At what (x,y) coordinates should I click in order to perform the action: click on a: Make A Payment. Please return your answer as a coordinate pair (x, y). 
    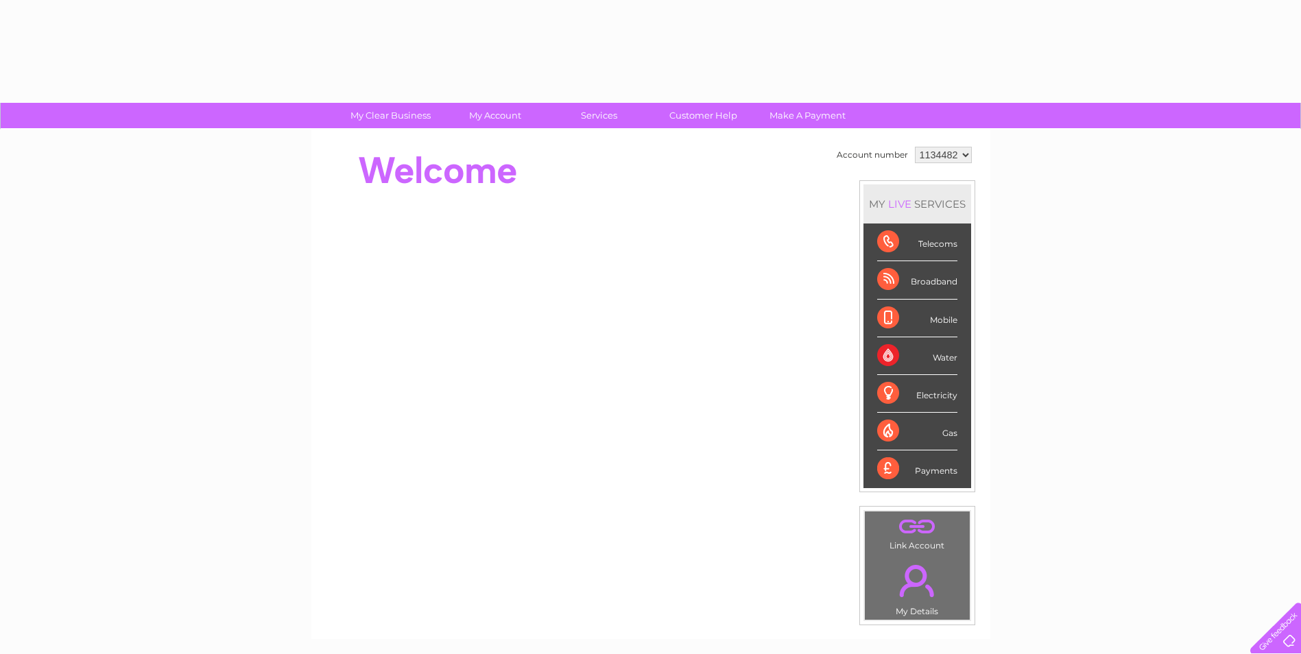
    Looking at the image, I should click on (807, 115).